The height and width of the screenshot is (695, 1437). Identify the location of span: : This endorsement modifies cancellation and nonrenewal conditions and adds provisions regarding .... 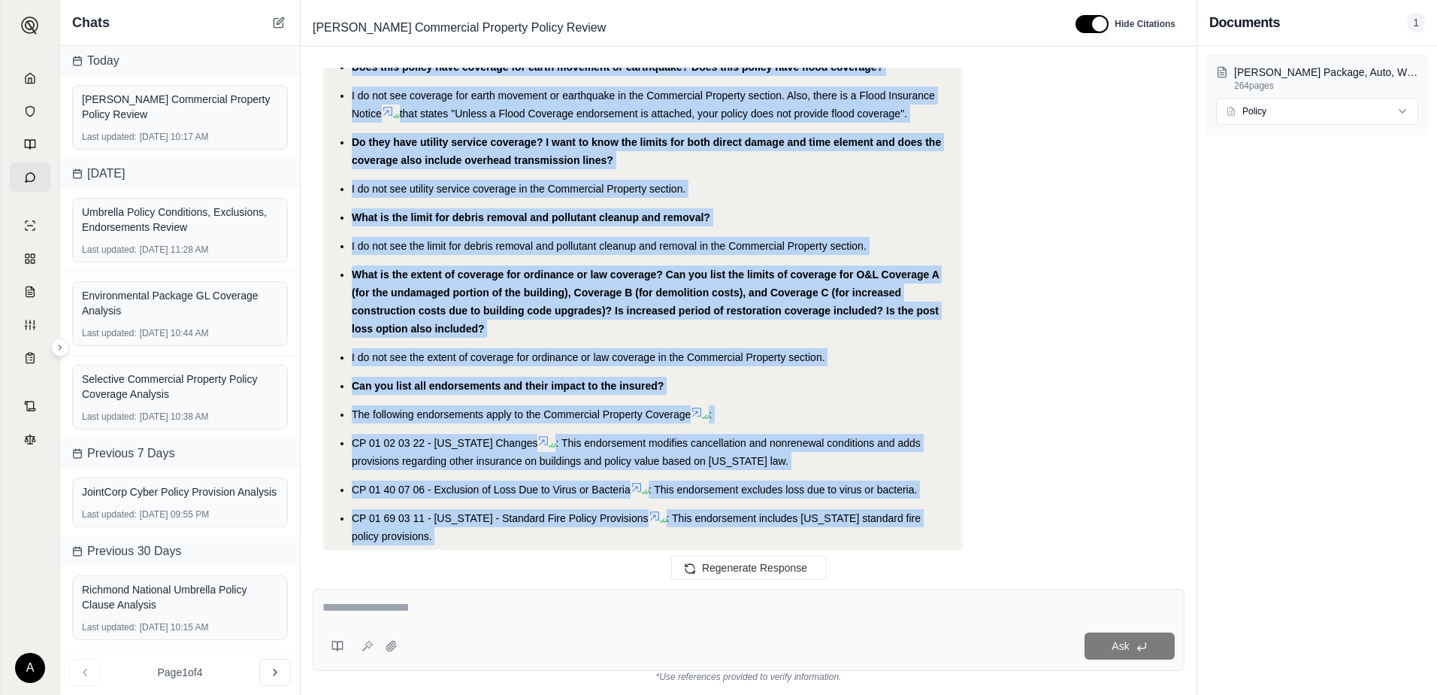
(636, 452).